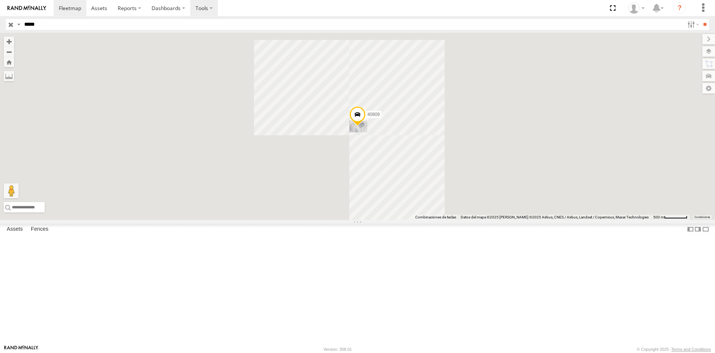 The width and height of the screenshot is (715, 353). I want to click on label: Hide Summary Table, so click(706, 229).